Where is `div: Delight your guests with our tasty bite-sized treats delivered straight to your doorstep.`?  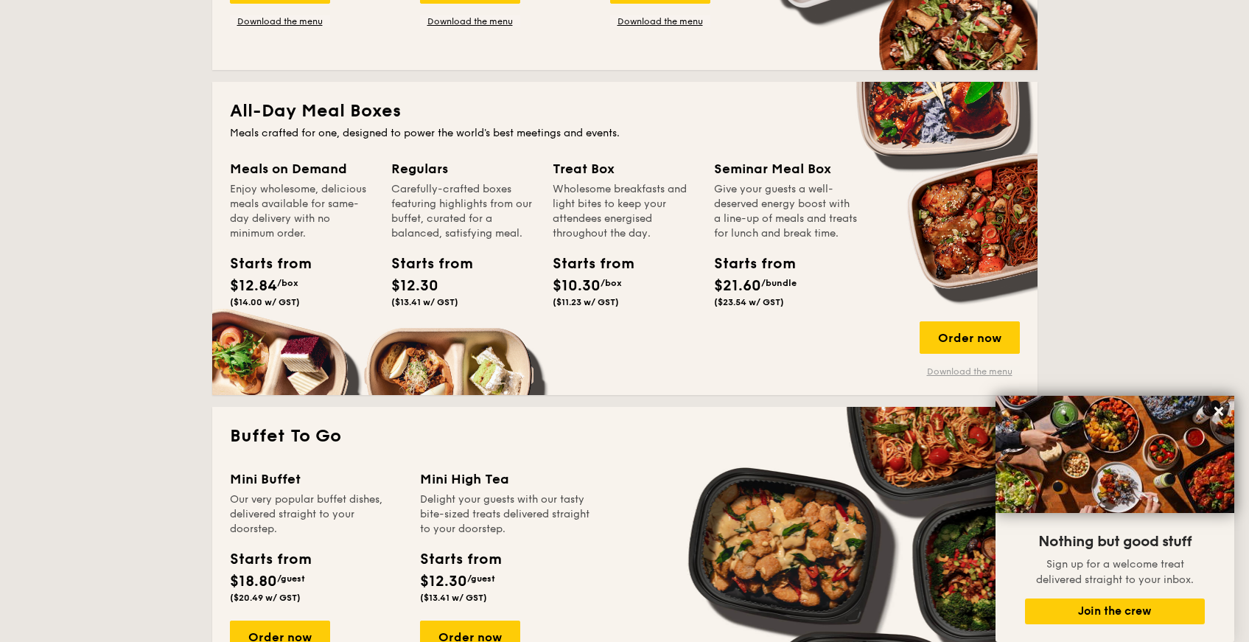 div: Delight your guests with our tasty bite-sized treats delivered straight to your doorstep. is located at coordinates (506, 514).